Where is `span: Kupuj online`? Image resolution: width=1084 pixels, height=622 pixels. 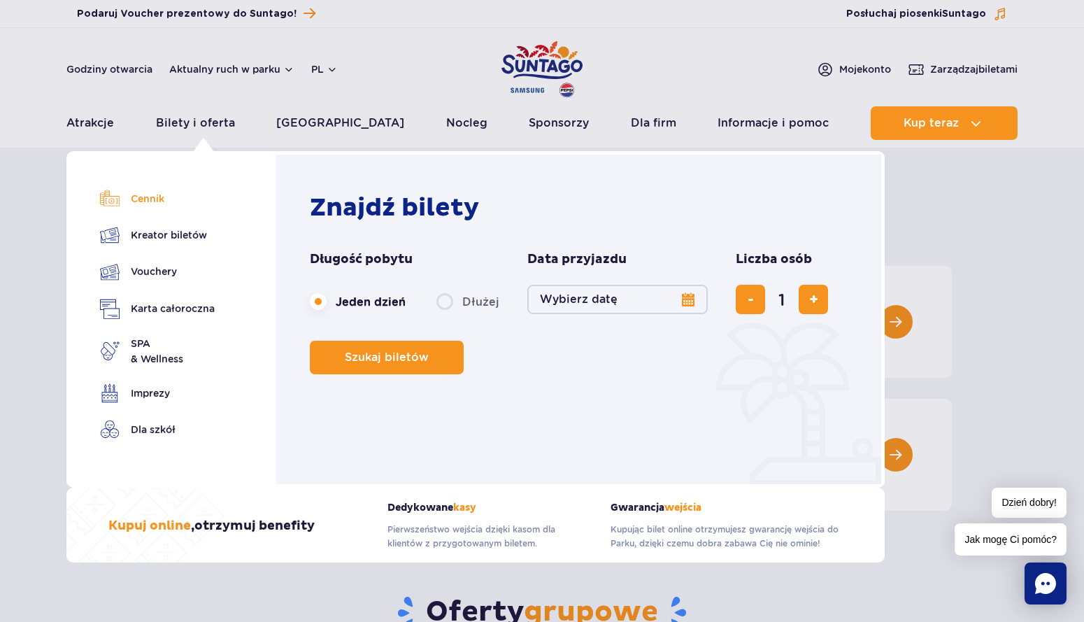 span: Kupuj online is located at coordinates (150, 525).